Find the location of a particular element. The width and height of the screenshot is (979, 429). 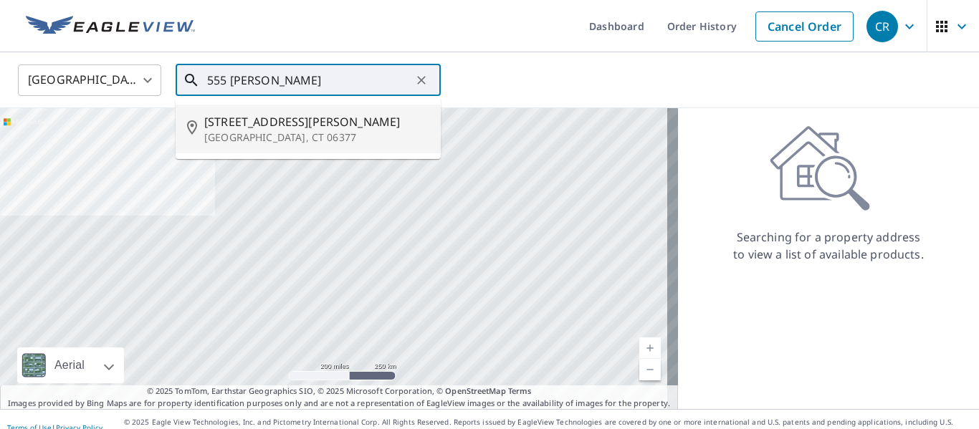

span: © 2025 TomTom, Earthstar Geographics SIO, © 2025 Microsoft Corporation, © is located at coordinates (339, 391).